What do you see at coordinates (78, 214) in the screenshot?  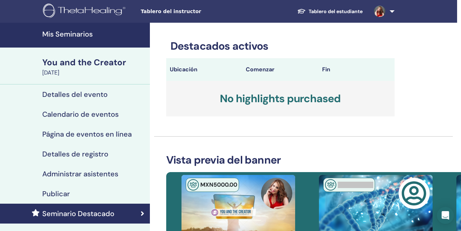 I see `h4: Seminario Destacado` at bounding box center [78, 214].